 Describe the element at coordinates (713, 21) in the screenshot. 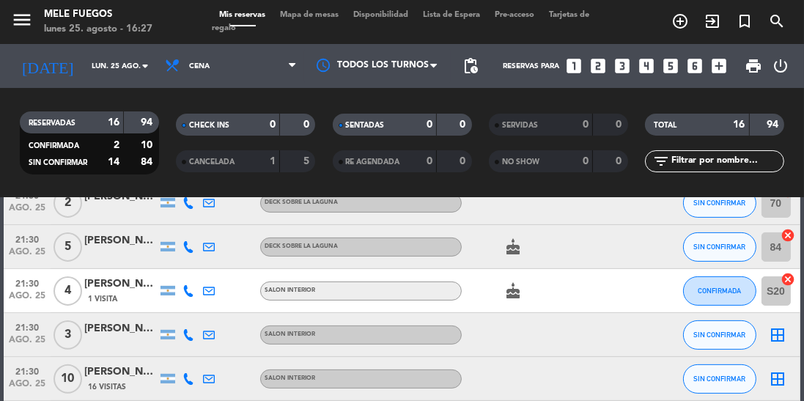

I see `i: exit_to_app` at that location.